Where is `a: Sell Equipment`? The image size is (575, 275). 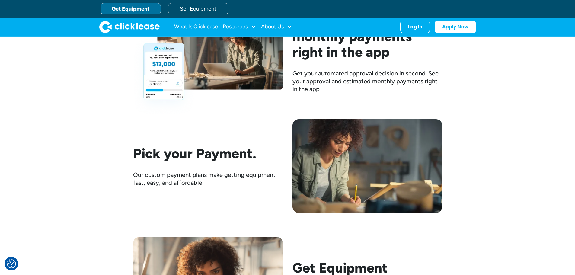 a: Sell Equipment is located at coordinates (198, 9).